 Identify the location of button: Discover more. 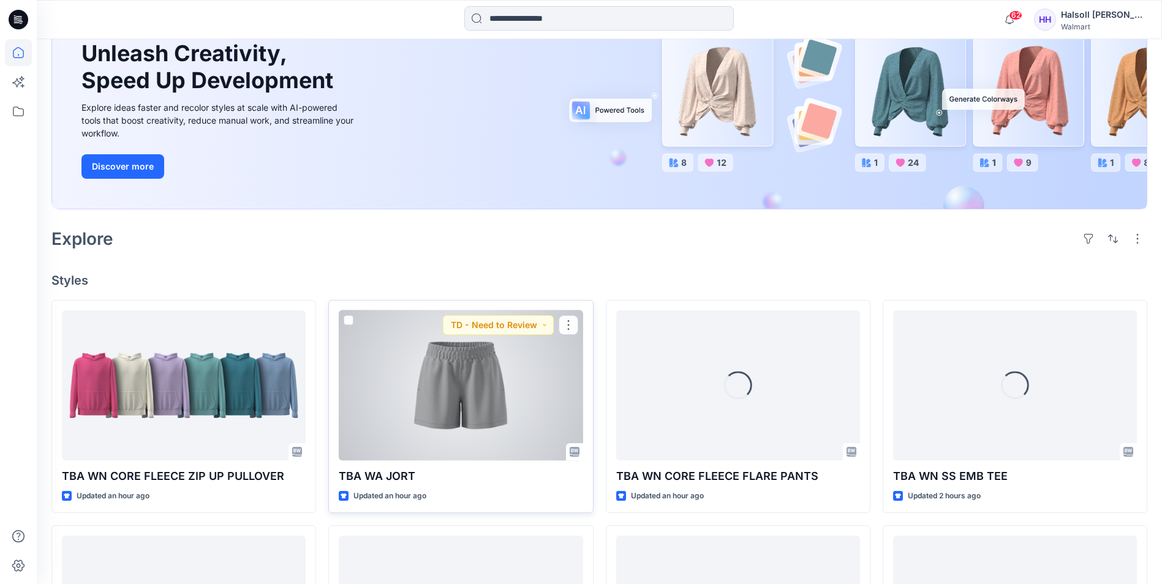
(123, 167).